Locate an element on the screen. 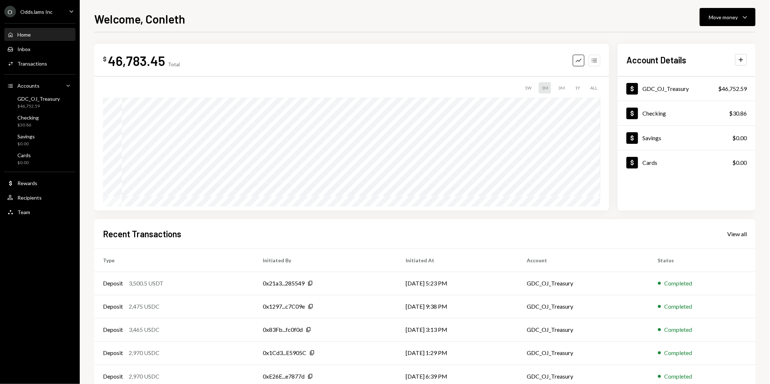 The image size is (770, 384). div: ALL is located at coordinates (593, 88).